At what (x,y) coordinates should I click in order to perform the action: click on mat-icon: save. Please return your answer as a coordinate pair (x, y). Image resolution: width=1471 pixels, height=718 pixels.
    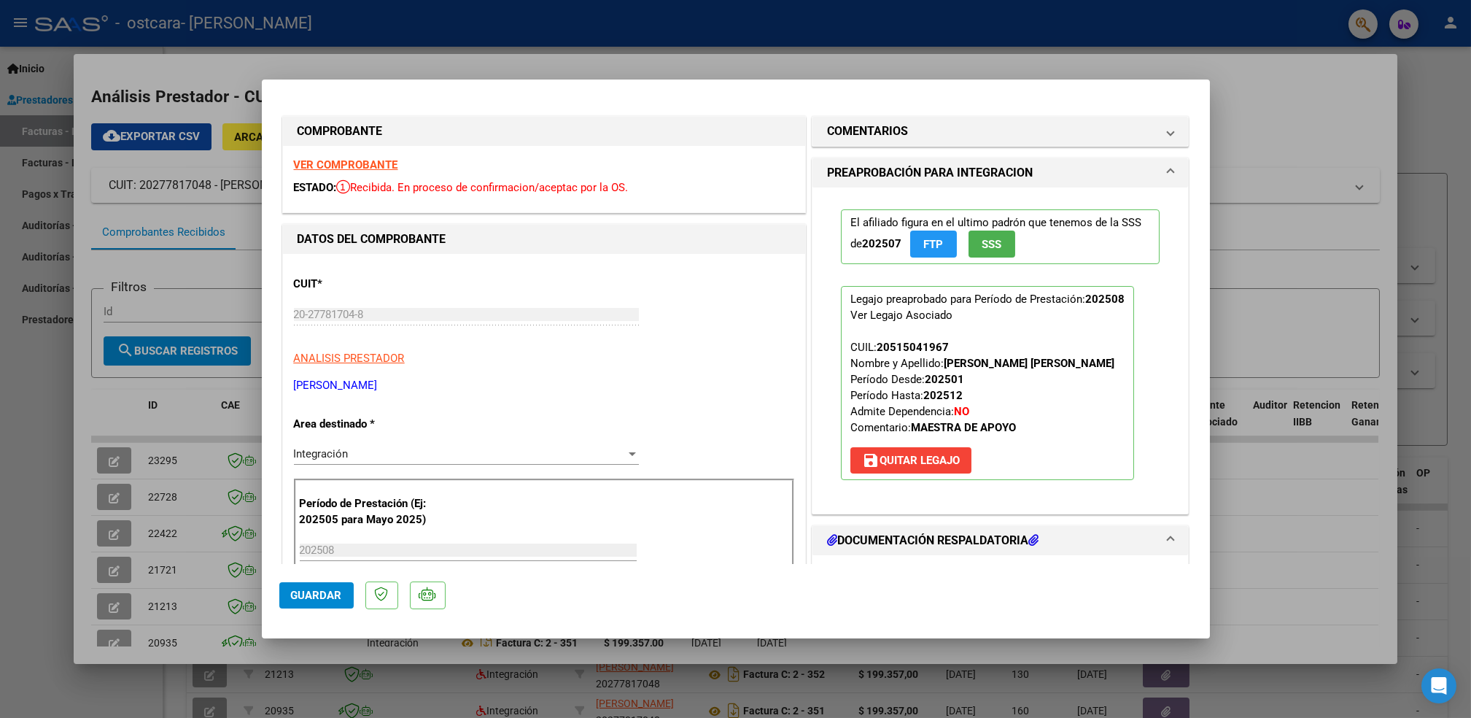
    Looking at the image, I should click on (871, 460).